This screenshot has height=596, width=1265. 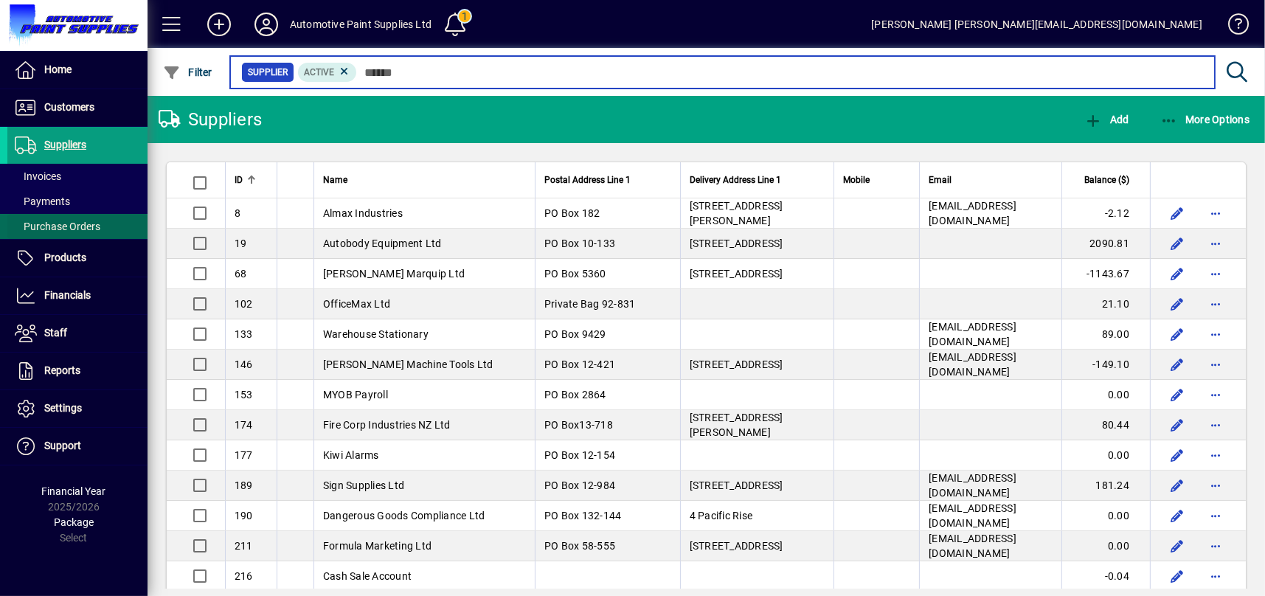 What do you see at coordinates (243, 364) in the screenshot?
I see `span: 146` at bounding box center [243, 364].